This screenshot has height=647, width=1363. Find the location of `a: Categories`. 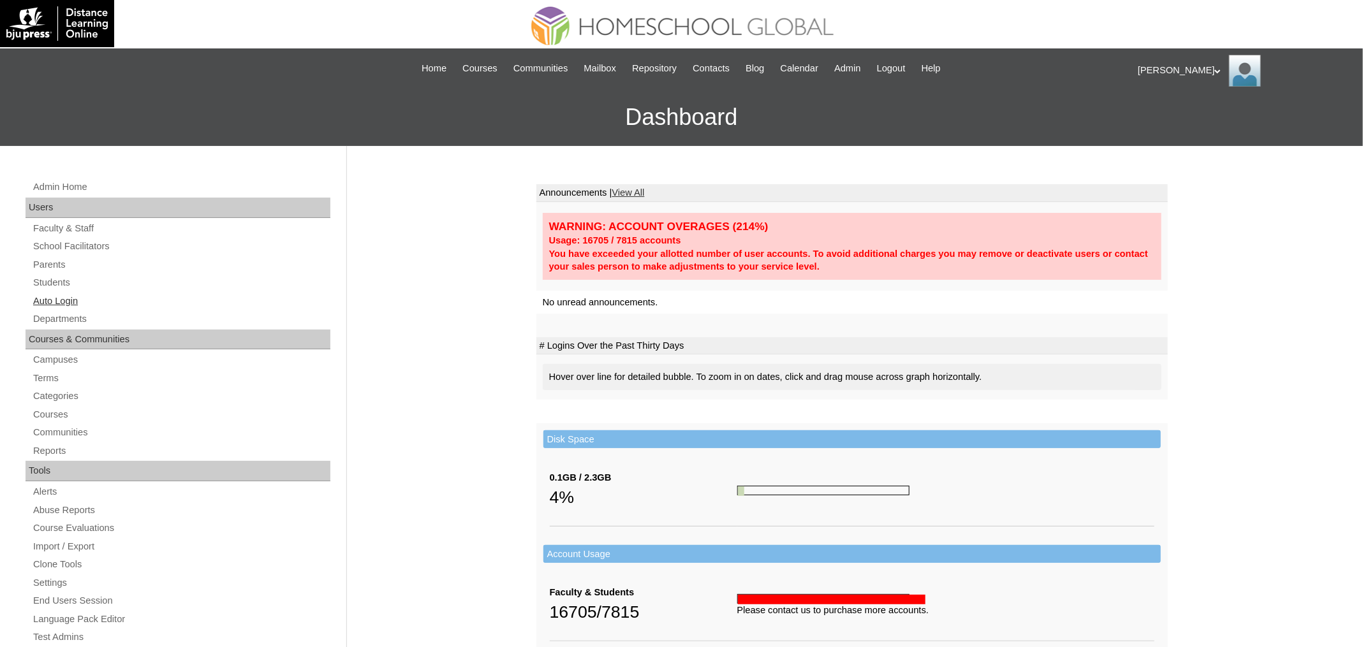

a: Categories is located at coordinates (181, 396).